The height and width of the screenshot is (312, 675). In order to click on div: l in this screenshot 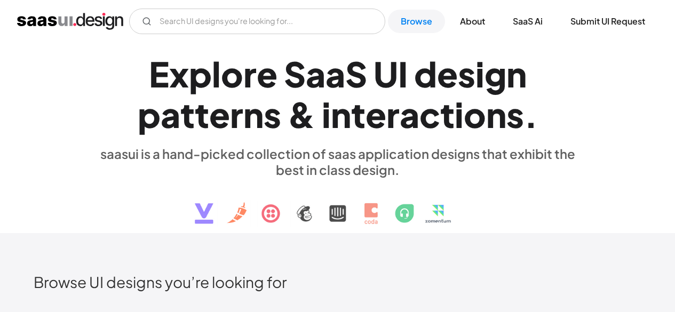, I will do `click(216, 74)`.